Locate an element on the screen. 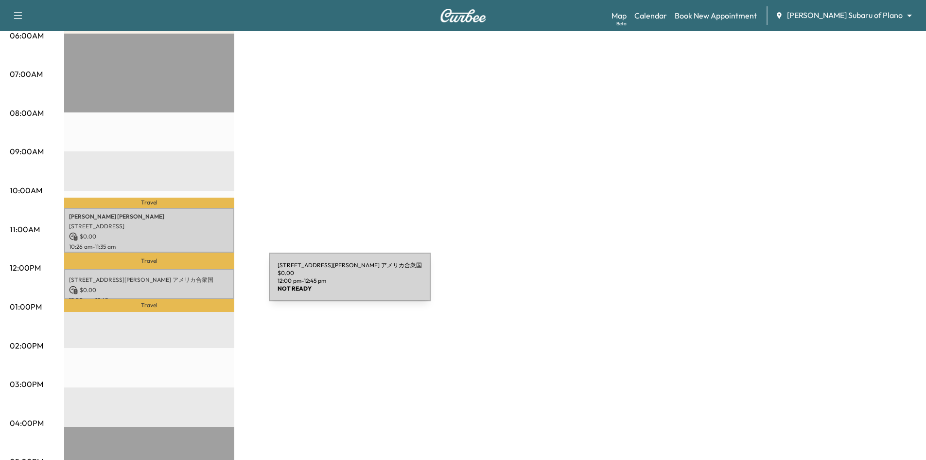 Image resolution: width=926 pixels, height=460 pixels. p: 01:00PM is located at coordinates (26, 306).